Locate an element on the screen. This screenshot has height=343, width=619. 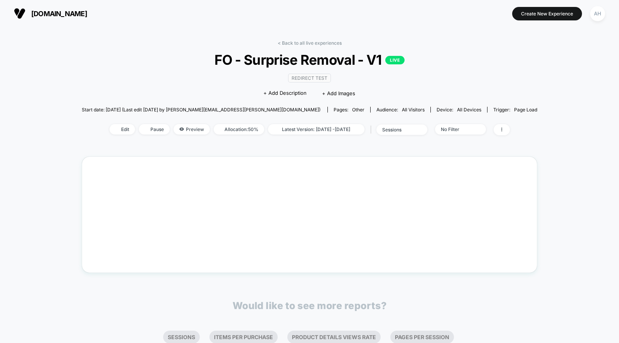
span: Device: is located at coordinates (458, 109).